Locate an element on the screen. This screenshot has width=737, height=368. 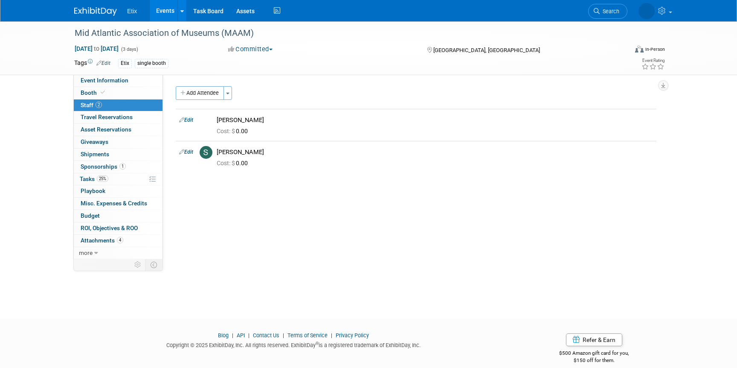
a: Staff2 is located at coordinates (118, 105).